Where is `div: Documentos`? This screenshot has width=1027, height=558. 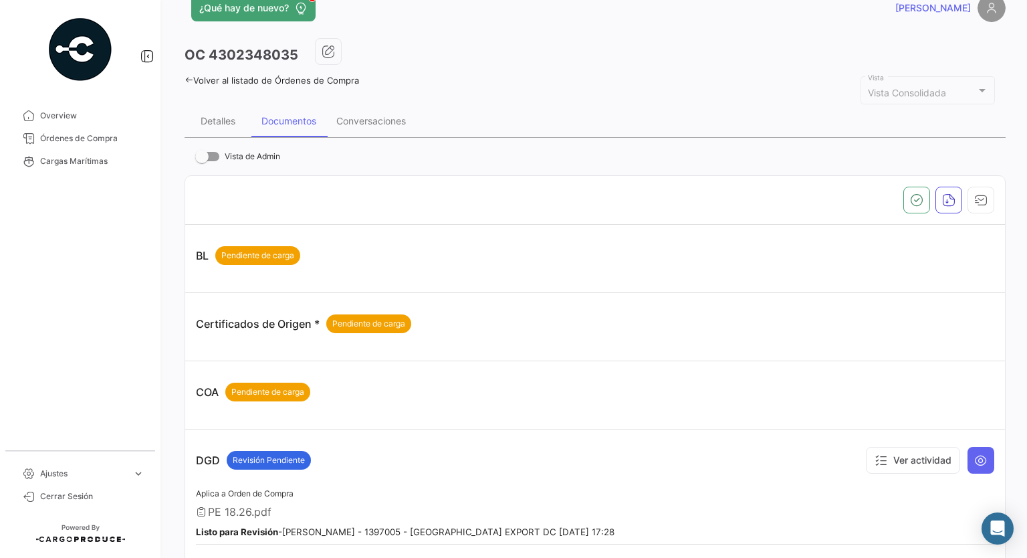 div: Documentos is located at coordinates (289, 120).